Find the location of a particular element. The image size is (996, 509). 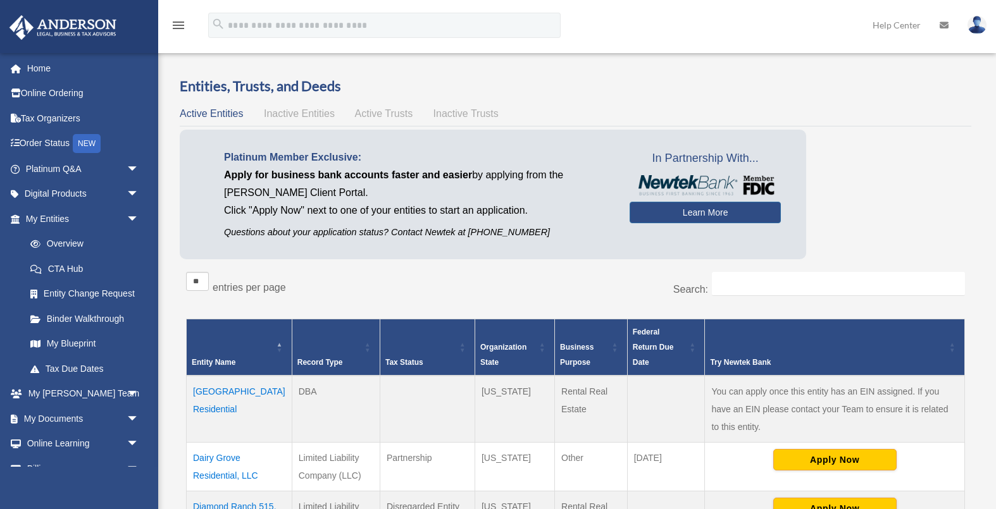

a: Online Learningarrow_drop_down is located at coordinates (84, 444).